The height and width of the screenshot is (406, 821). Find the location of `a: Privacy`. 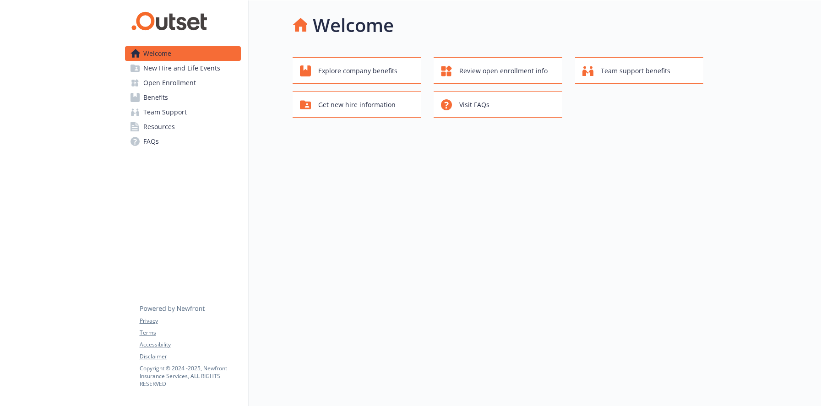

a: Privacy is located at coordinates (190, 321).